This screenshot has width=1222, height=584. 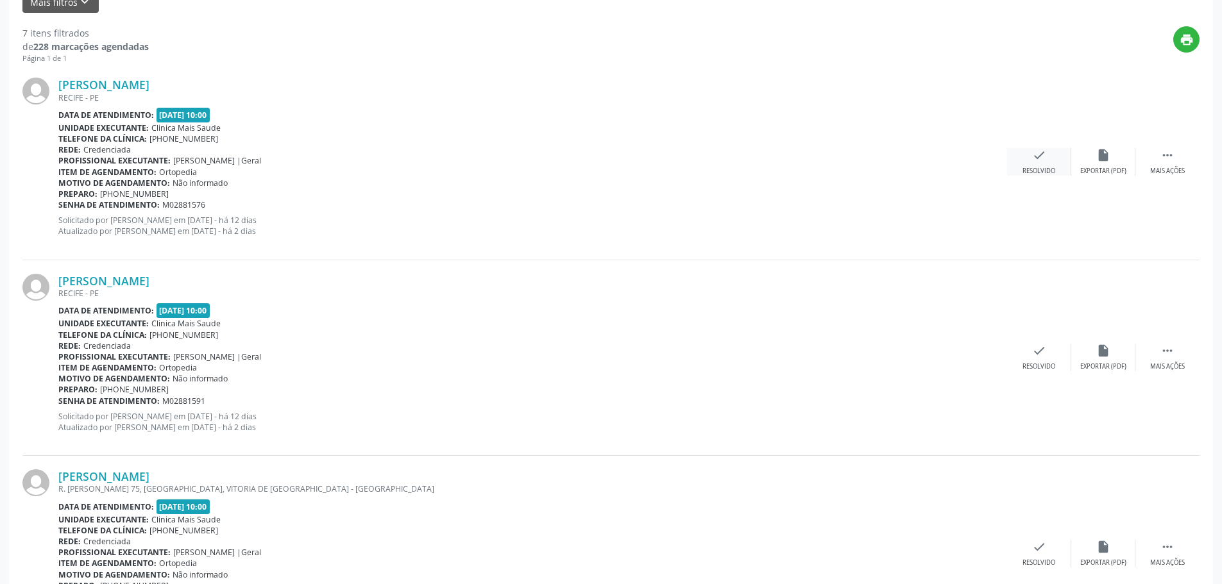 What do you see at coordinates (85, 33) in the screenshot?
I see `div: 7 itens filtrados` at bounding box center [85, 33].